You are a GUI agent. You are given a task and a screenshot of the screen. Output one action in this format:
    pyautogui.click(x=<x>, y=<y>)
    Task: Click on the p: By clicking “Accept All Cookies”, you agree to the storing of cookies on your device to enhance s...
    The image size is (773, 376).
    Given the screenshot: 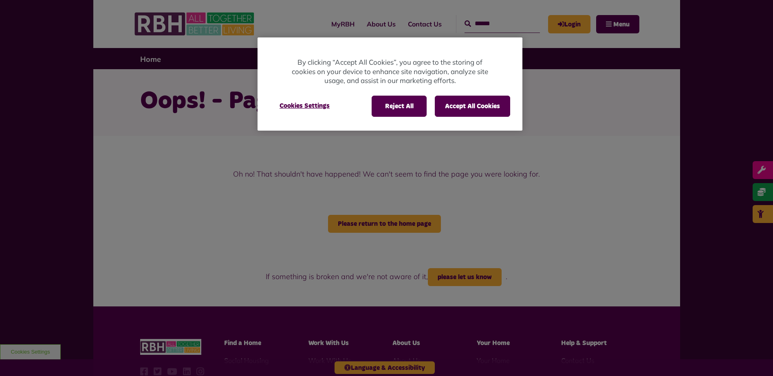 What is the action you would take?
    pyautogui.click(x=390, y=72)
    